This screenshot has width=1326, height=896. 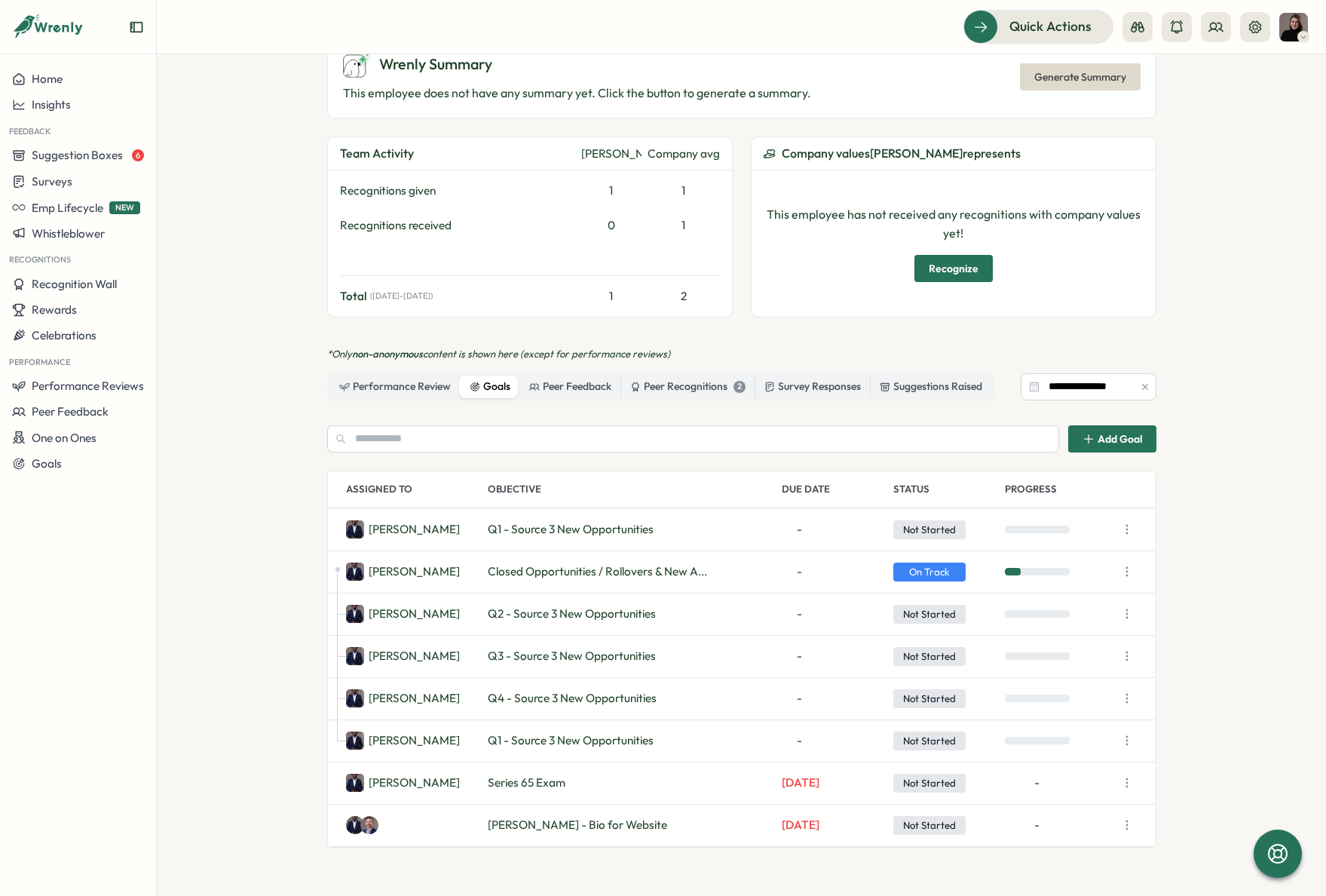 What do you see at coordinates (1112, 438) in the screenshot?
I see `button: Add Goal` at bounding box center [1112, 438].